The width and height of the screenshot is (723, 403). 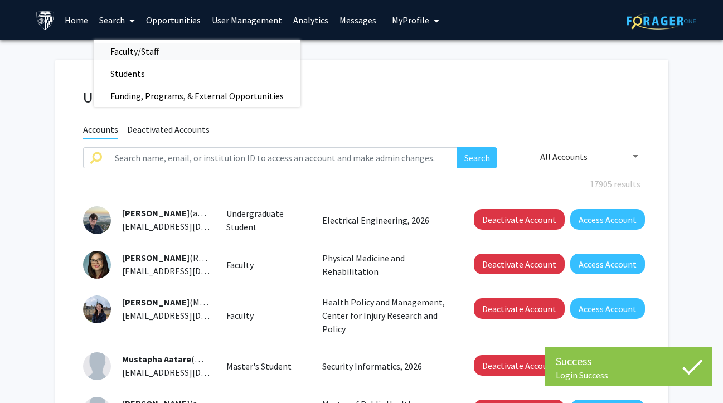 What do you see at coordinates (358, 20) in the screenshot?
I see `a: Messages` at bounding box center [358, 20].